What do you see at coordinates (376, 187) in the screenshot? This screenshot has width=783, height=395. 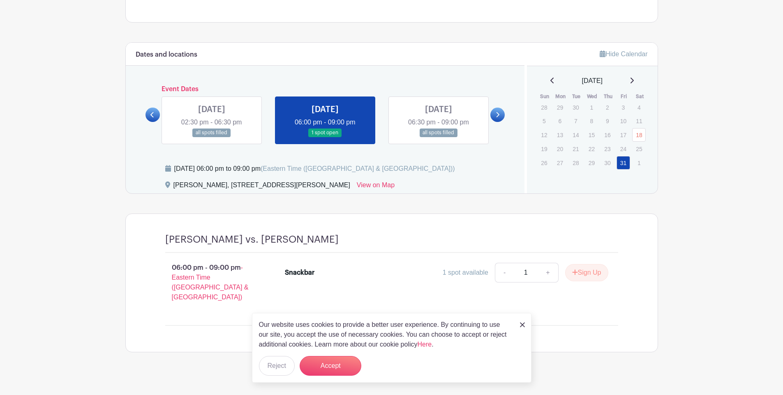 I see `a: View on Map` at bounding box center [376, 187].